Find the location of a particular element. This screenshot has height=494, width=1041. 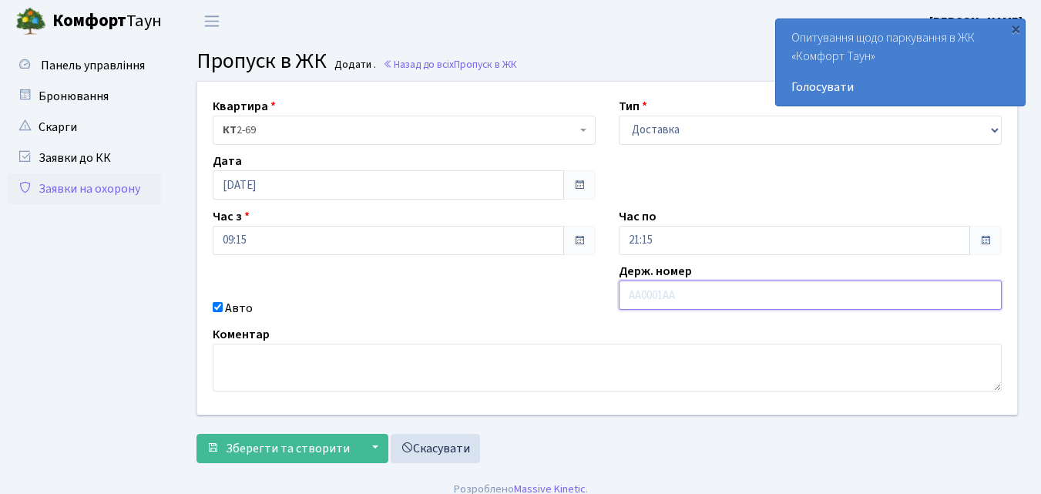

a: Назад до всіхПропуск в ЖК is located at coordinates (450, 64).